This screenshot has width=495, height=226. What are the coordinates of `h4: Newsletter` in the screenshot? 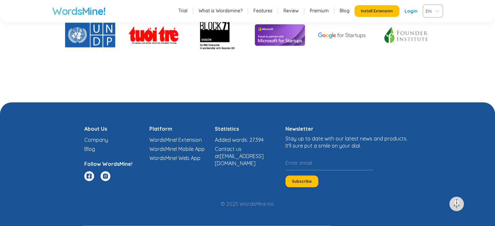 It's located at (348, 129).